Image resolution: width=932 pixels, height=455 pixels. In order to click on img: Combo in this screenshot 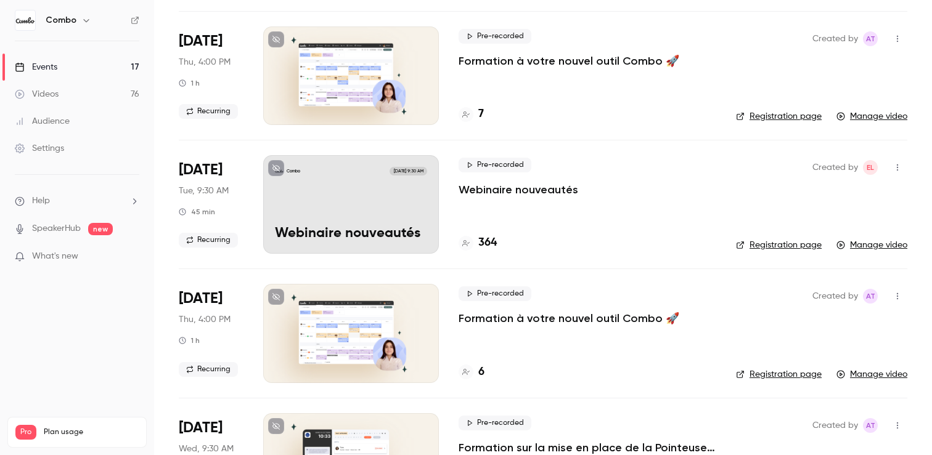, I will do `click(25, 20)`.